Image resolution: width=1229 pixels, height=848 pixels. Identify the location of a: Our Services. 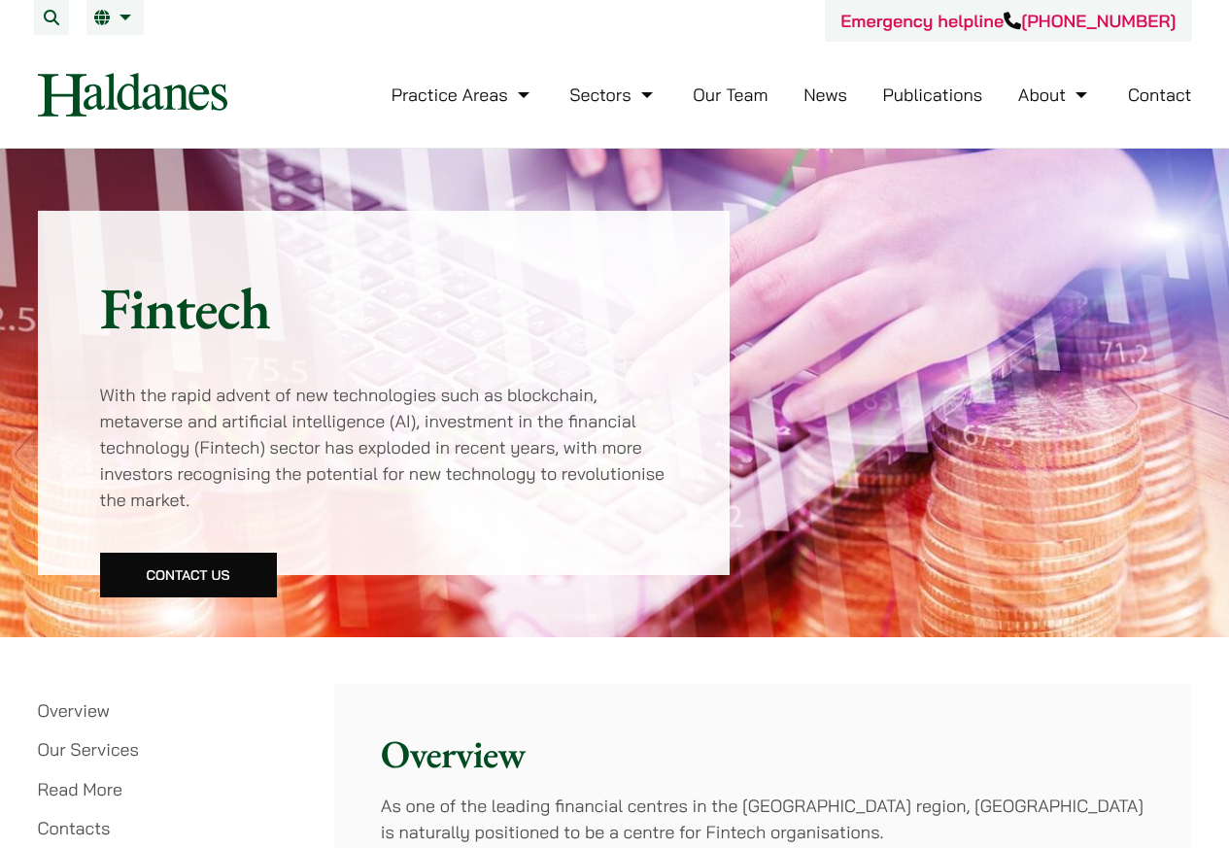
(88, 749).